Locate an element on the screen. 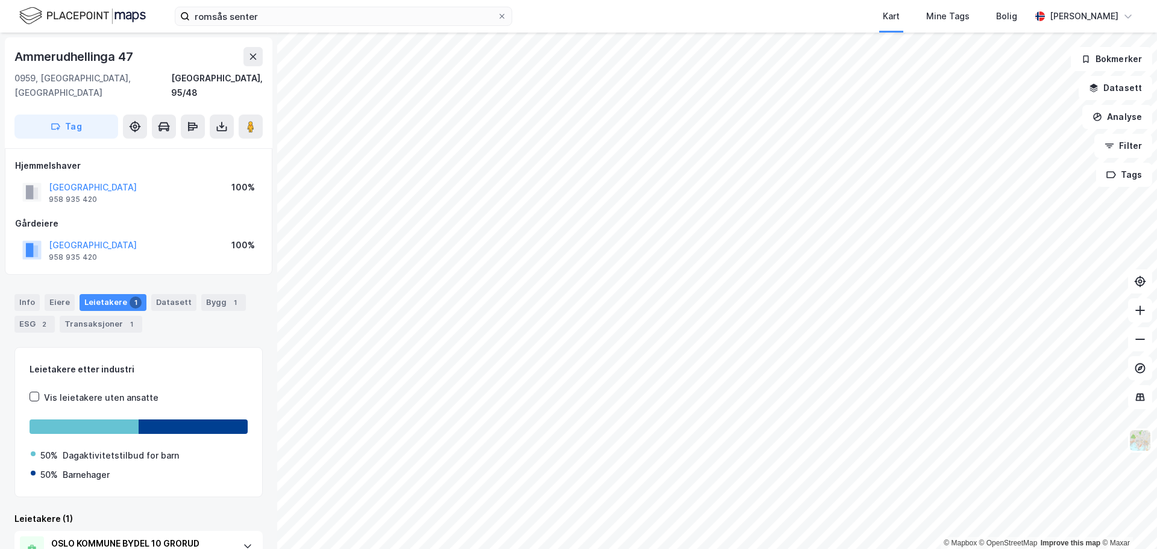  div: Leietakere is located at coordinates (113, 303).